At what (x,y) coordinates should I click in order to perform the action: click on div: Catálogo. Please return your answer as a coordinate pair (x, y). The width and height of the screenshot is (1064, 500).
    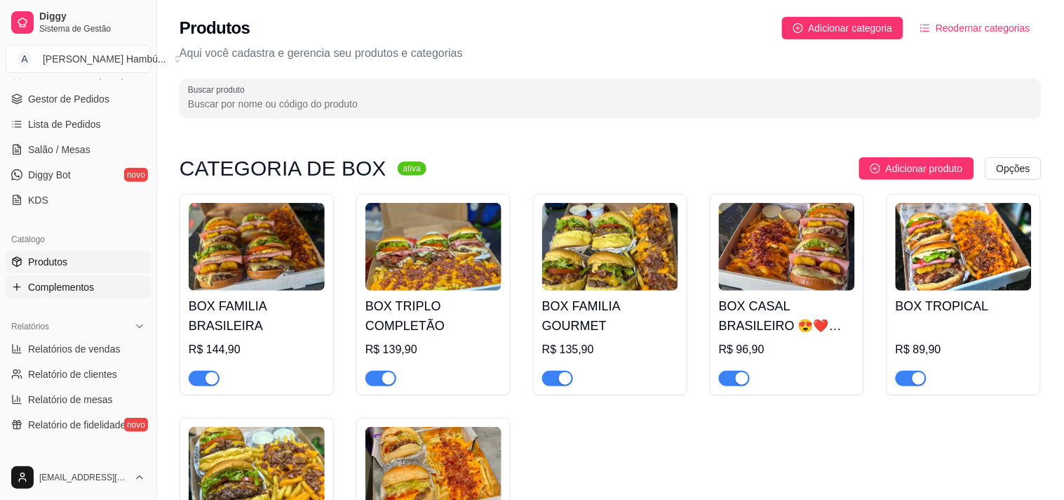
    Looking at the image, I should click on (78, 239).